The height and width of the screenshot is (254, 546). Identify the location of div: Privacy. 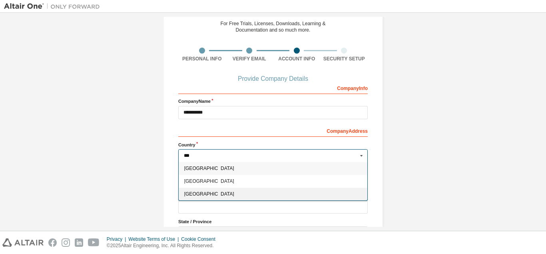
(117, 239).